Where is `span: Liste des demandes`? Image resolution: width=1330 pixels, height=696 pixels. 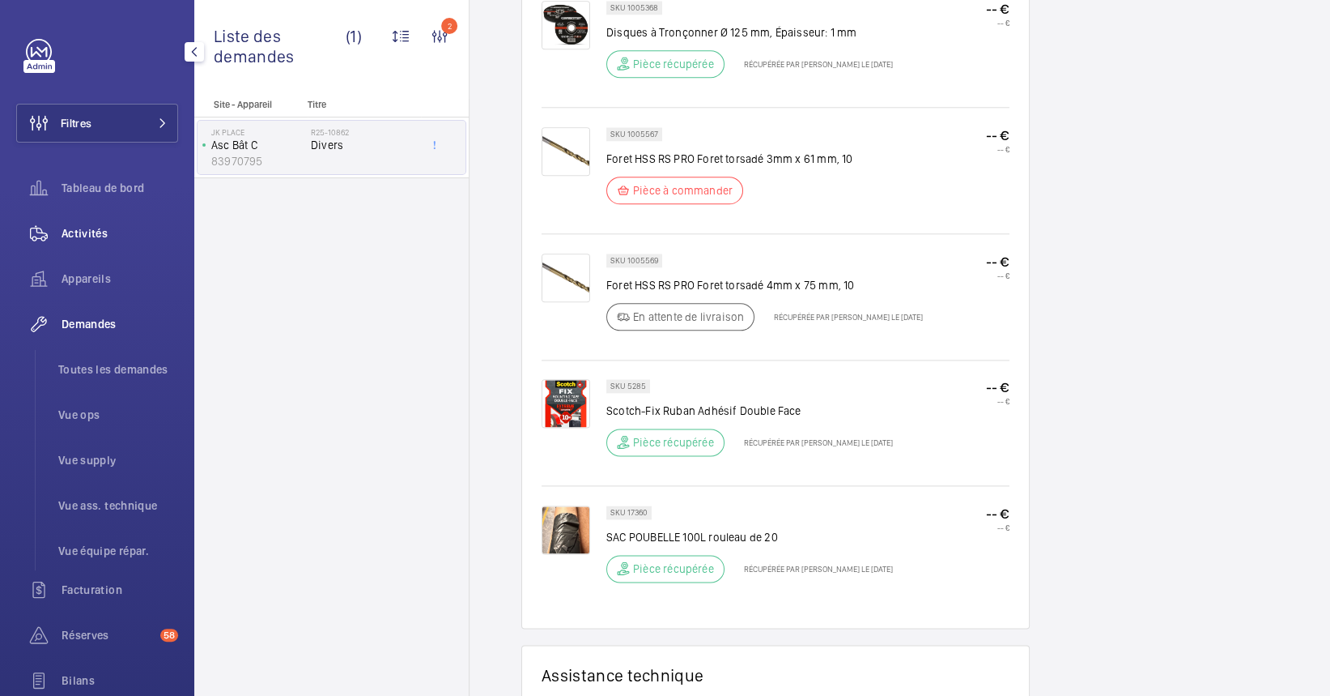 span: Liste des demandes is located at coordinates (279, 46).